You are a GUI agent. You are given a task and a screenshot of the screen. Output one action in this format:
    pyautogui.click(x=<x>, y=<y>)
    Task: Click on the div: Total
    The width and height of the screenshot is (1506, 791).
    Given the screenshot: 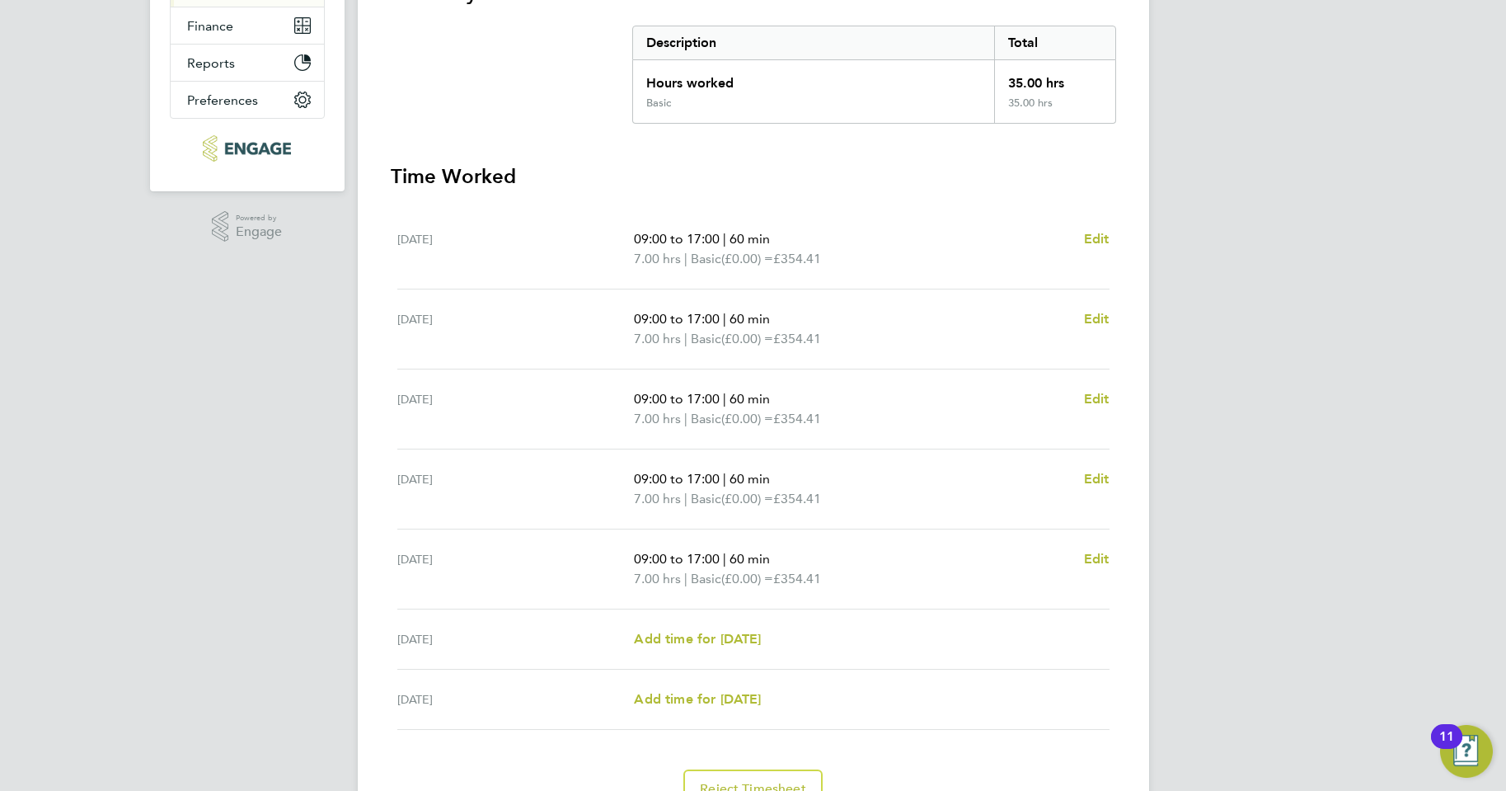 What is the action you would take?
    pyautogui.click(x=1054, y=43)
    